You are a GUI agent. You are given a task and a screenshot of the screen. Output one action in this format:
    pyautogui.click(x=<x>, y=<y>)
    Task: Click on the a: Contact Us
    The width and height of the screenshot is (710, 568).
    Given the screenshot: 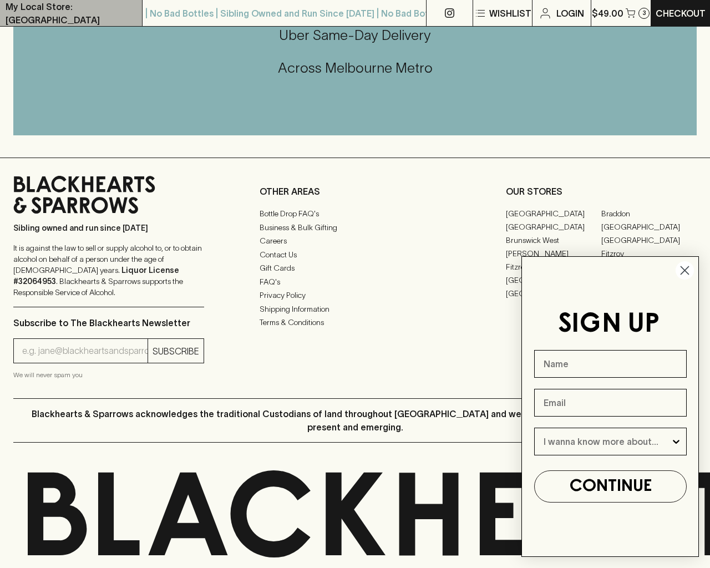 What is the action you would take?
    pyautogui.click(x=355, y=255)
    